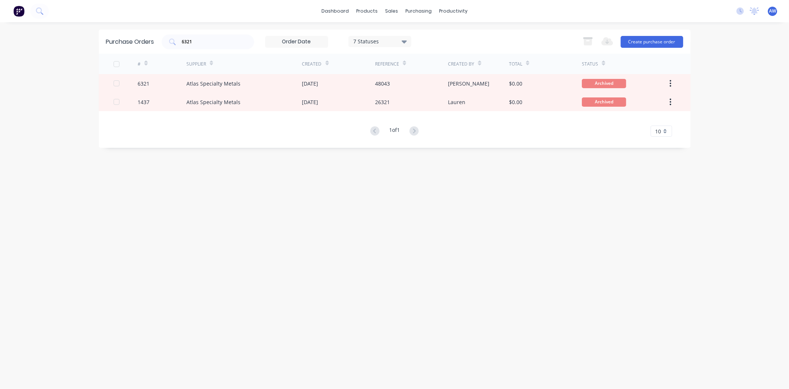  I want to click on div: Total, so click(516, 64).